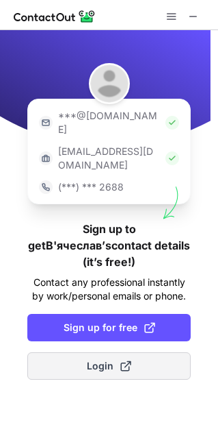  Describe the element at coordinates (109, 327) in the screenshot. I see `button: Sign up for free` at that location.